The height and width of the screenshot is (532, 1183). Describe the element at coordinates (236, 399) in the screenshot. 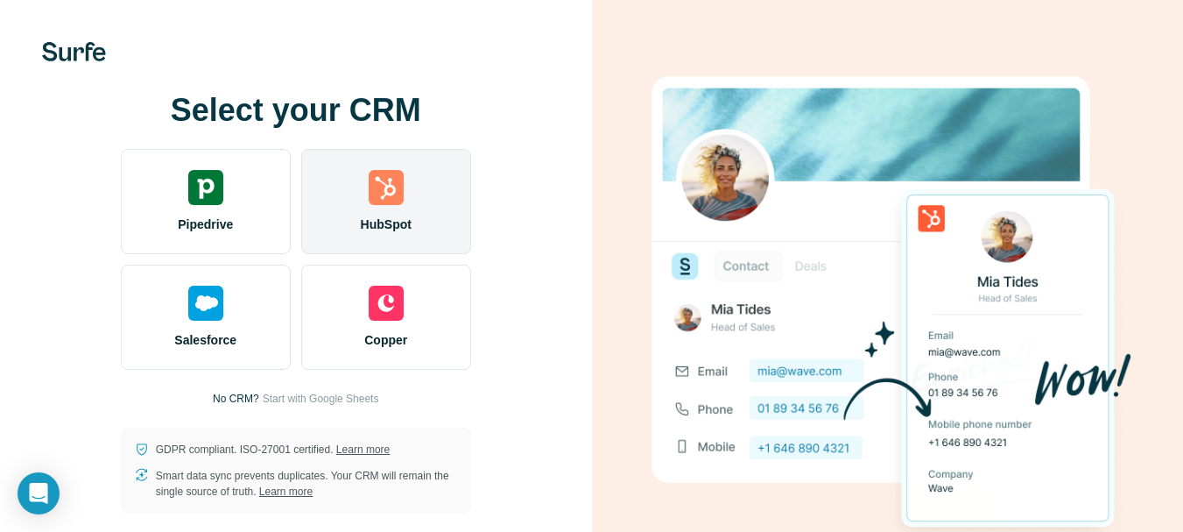

I see `p: No CRM?` at that location.